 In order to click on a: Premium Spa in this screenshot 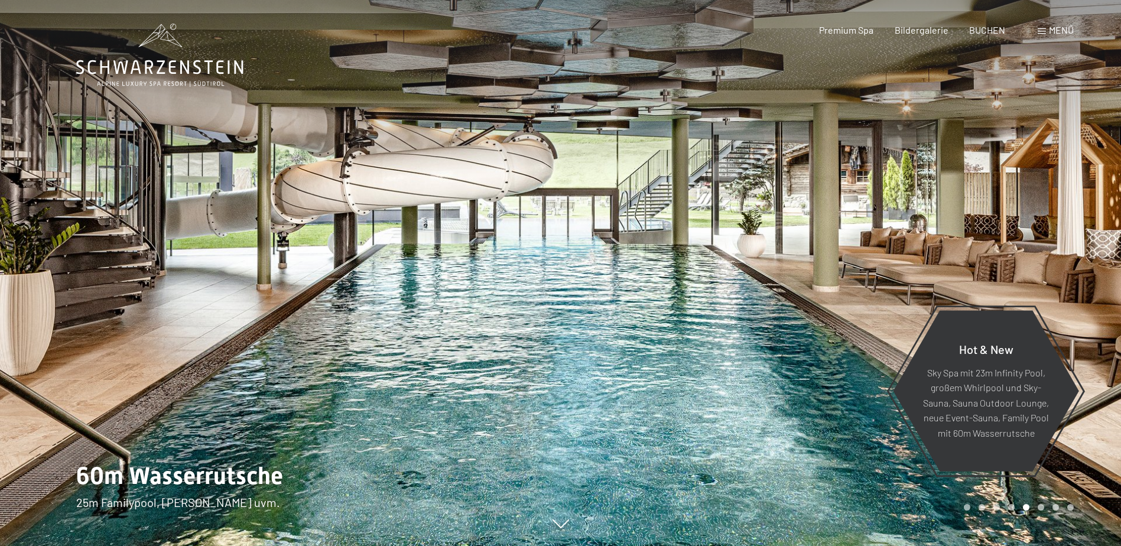, I will do `click(846, 30)`.